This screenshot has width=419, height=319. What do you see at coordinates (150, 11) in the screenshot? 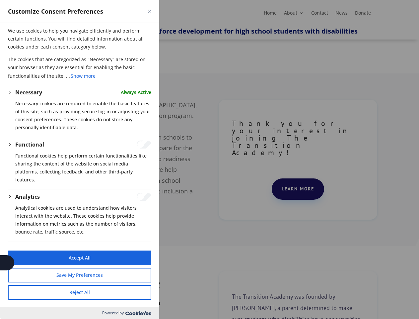
I see `button: Close` at bounding box center [150, 11].